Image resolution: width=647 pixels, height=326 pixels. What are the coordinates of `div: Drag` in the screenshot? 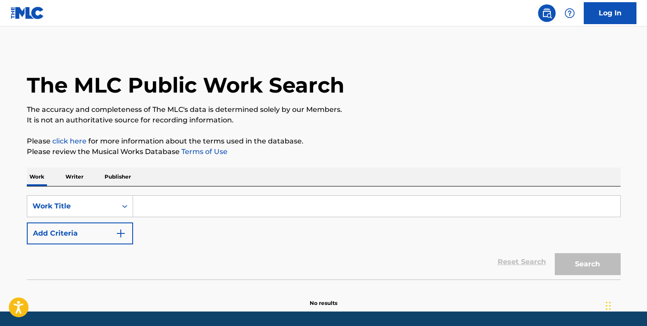 It's located at (609, 306).